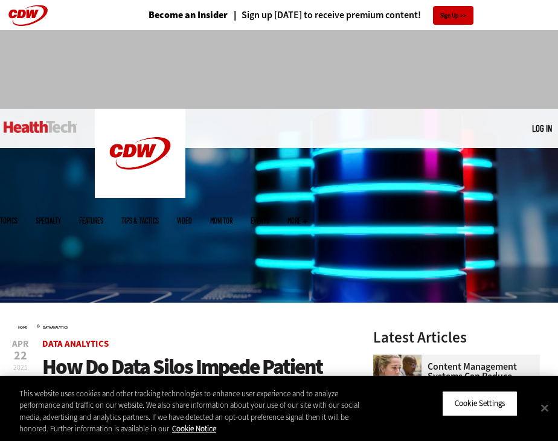 This screenshot has width=558, height=441. Describe the element at coordinates (542, 128) in the screenshot. I see `div: User menu` at that location.